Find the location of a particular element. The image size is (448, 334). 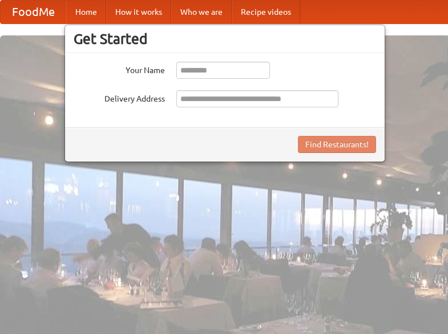

h3: Get Started is located at coordinates (225, 39).